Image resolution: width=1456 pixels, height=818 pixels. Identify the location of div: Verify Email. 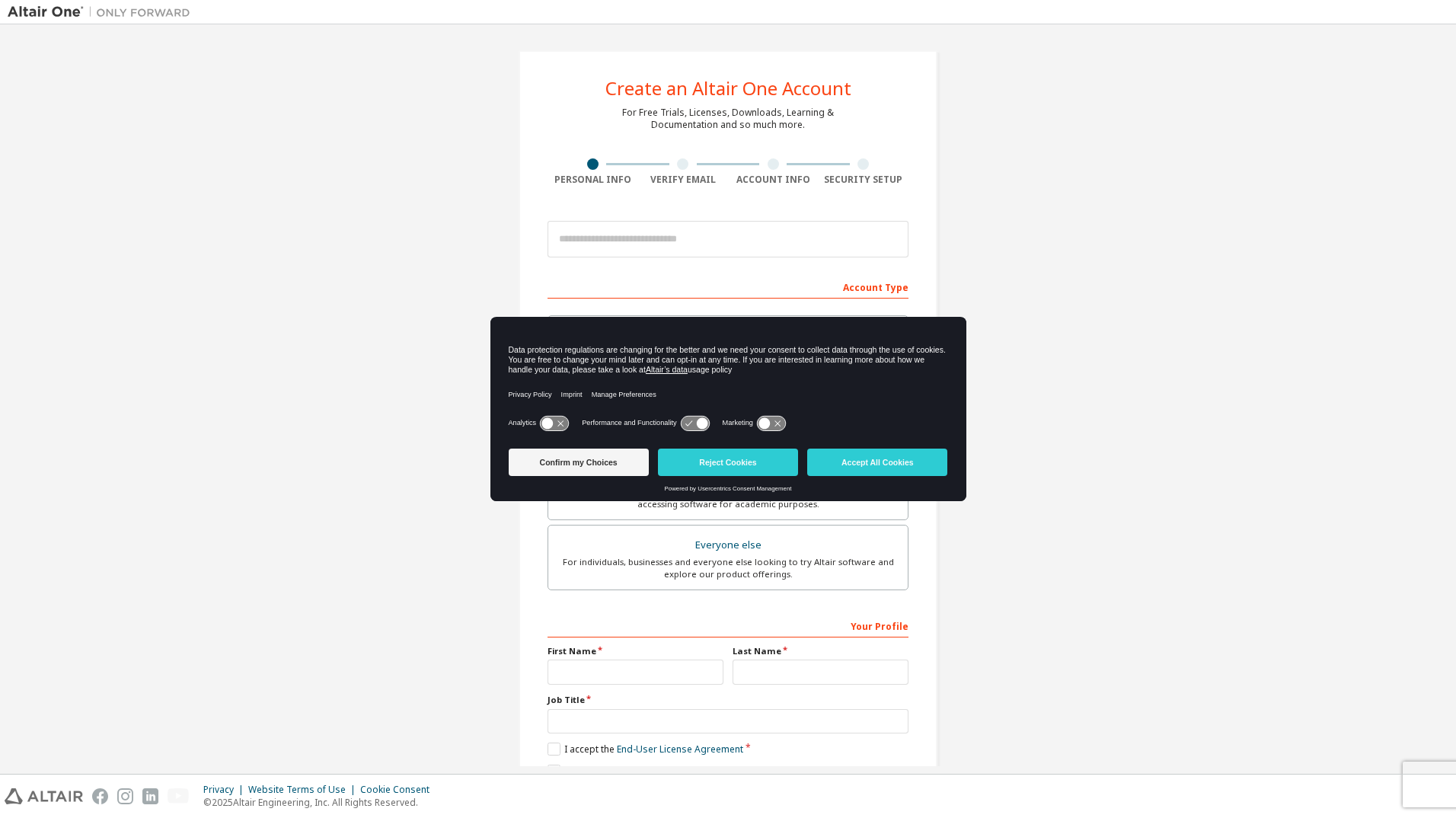
(683, 180).